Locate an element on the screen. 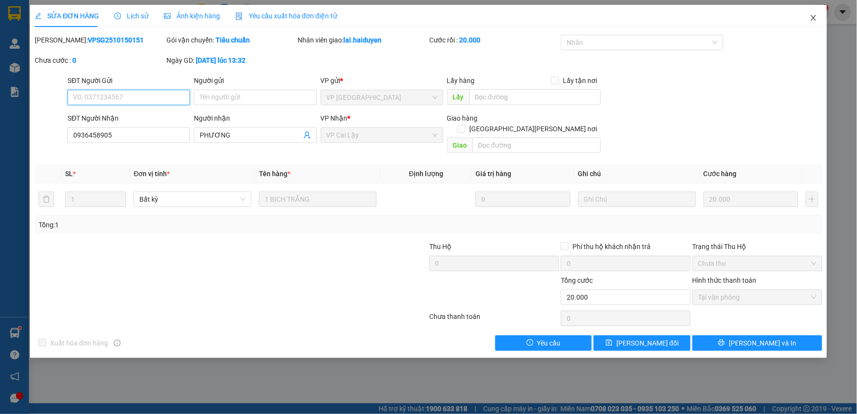 Image resolution: width=857 pixels, height=414 pixels. span: save is located at coordinates (609, 343).